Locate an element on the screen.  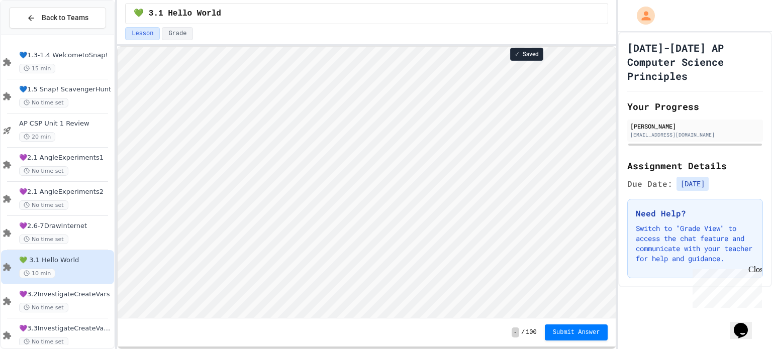
span: 💜3.3InvestigateCreateVars(A:GraphOrg) is located at coordinates (65, 329).